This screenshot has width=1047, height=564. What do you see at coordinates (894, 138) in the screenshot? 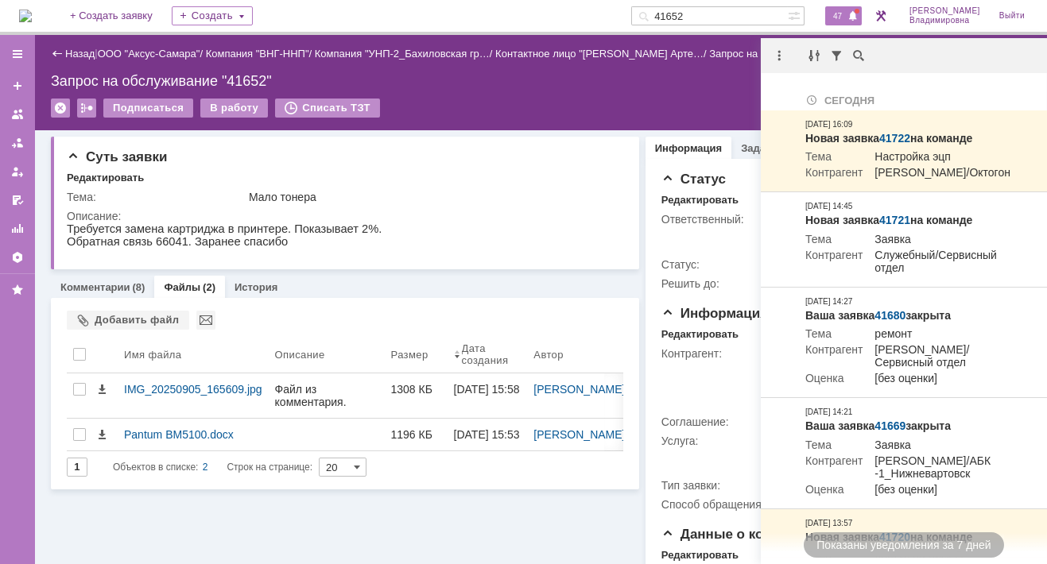
I see `a: 41722` at bounding box center [894, 138].